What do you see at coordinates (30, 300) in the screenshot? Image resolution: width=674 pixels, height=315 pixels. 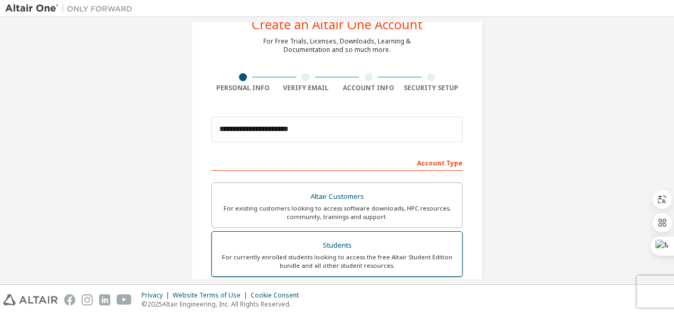 I see `img: altair_logo.svg` at bounding box center [30, 300].